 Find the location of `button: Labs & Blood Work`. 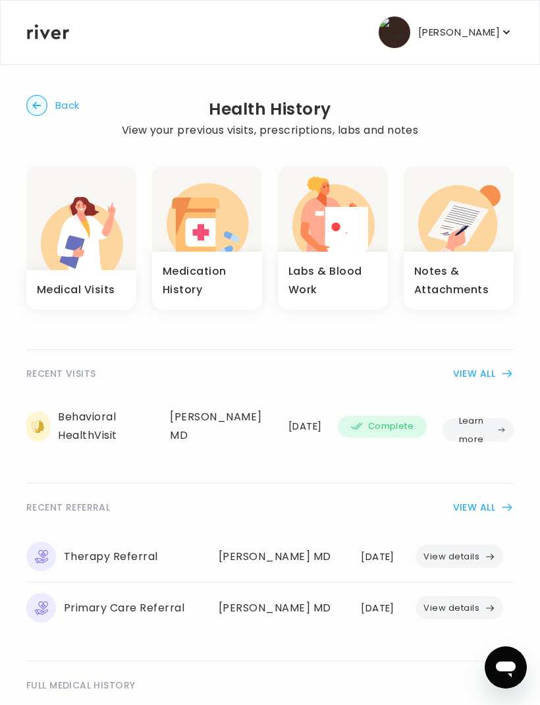

button: Labs & Blood Work is located at coordinates (333, 238).